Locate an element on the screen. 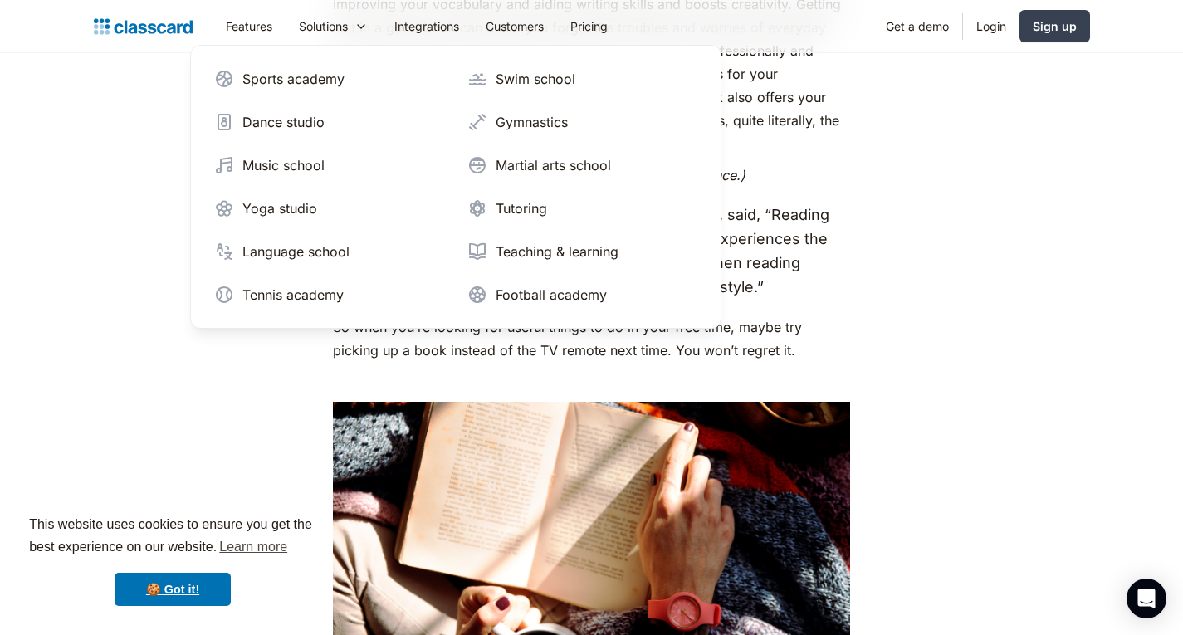  div: Music school is located at coordinates (283, 165).